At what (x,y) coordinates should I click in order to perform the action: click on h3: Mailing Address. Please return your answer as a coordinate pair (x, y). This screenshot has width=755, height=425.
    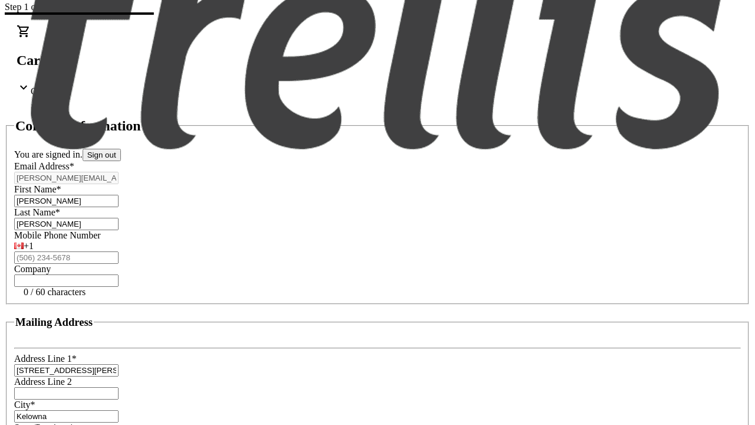
    Looking at the image, I should click on (54, 322).